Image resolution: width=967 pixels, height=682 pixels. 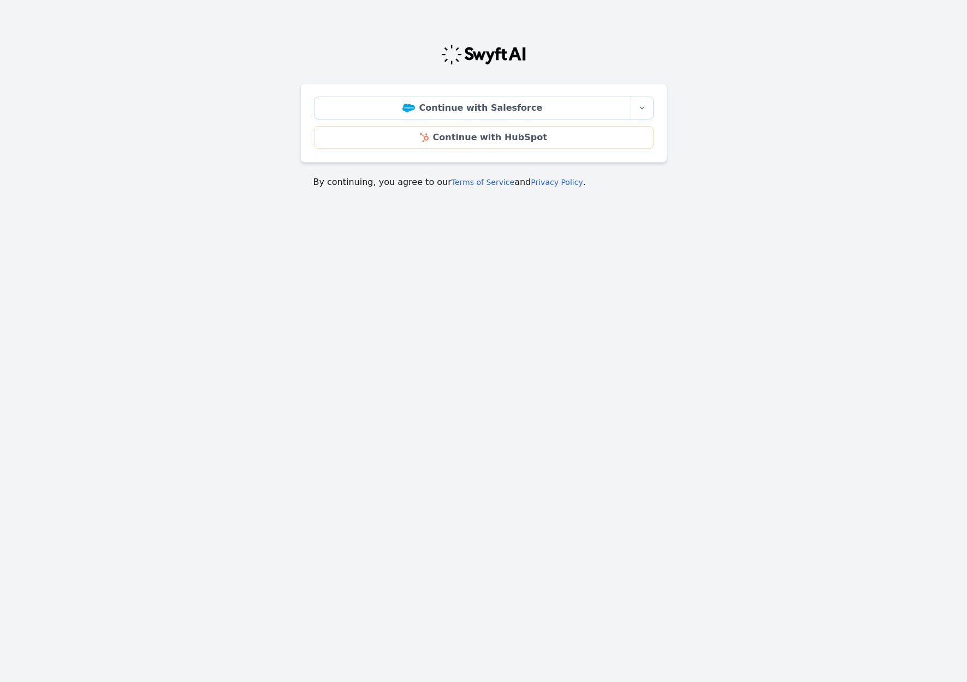 I want to click on img: HubSpot, so click(x=424, y=138).